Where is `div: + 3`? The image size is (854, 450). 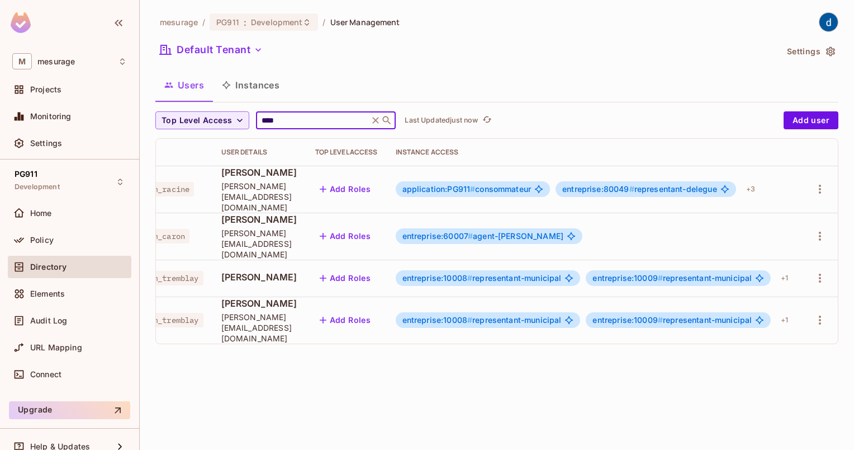 div: + 3 is located at coordinates (751, 189).